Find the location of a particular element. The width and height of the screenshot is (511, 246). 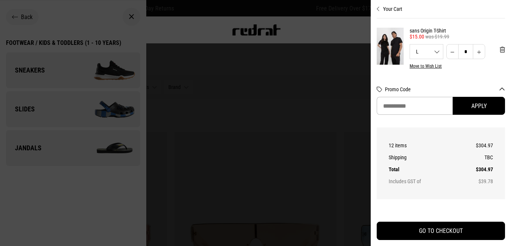

button: Apply is located at coordinates (478, 106).